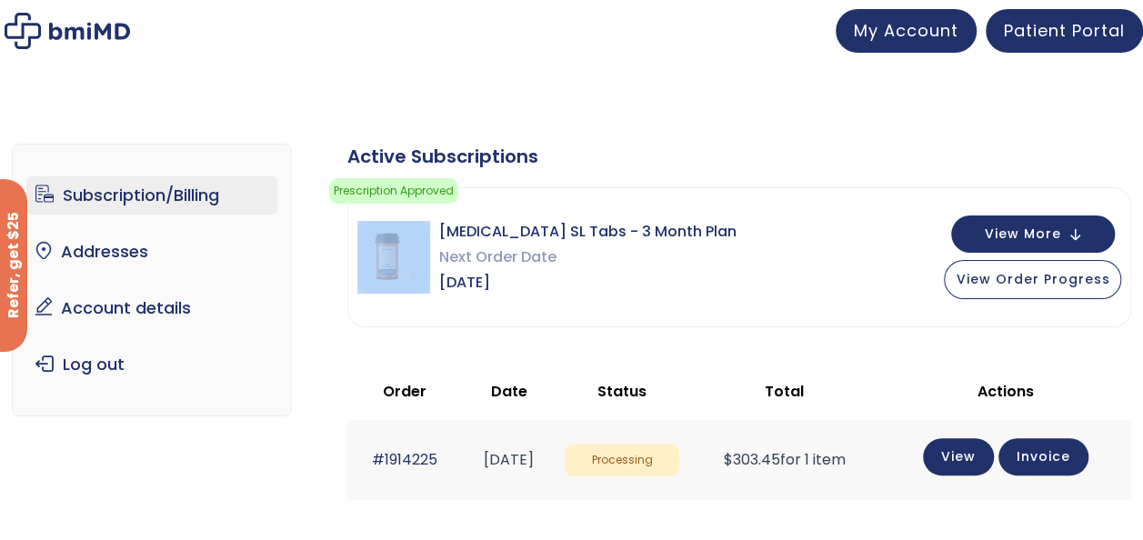 The width and height of the screenshot is (1143, 540). Describe the element at coordinates (784, 459) in the screenshot. I see `td: for 1 item` at that location.